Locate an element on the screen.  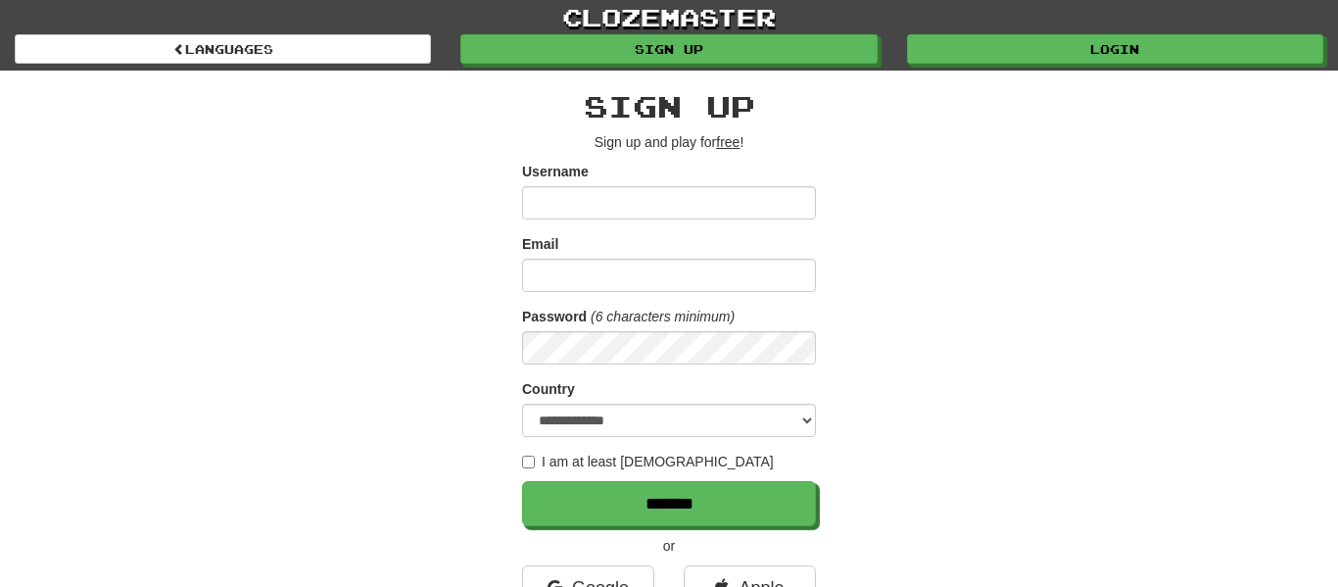
p: or is located at coordinates (669, 546).